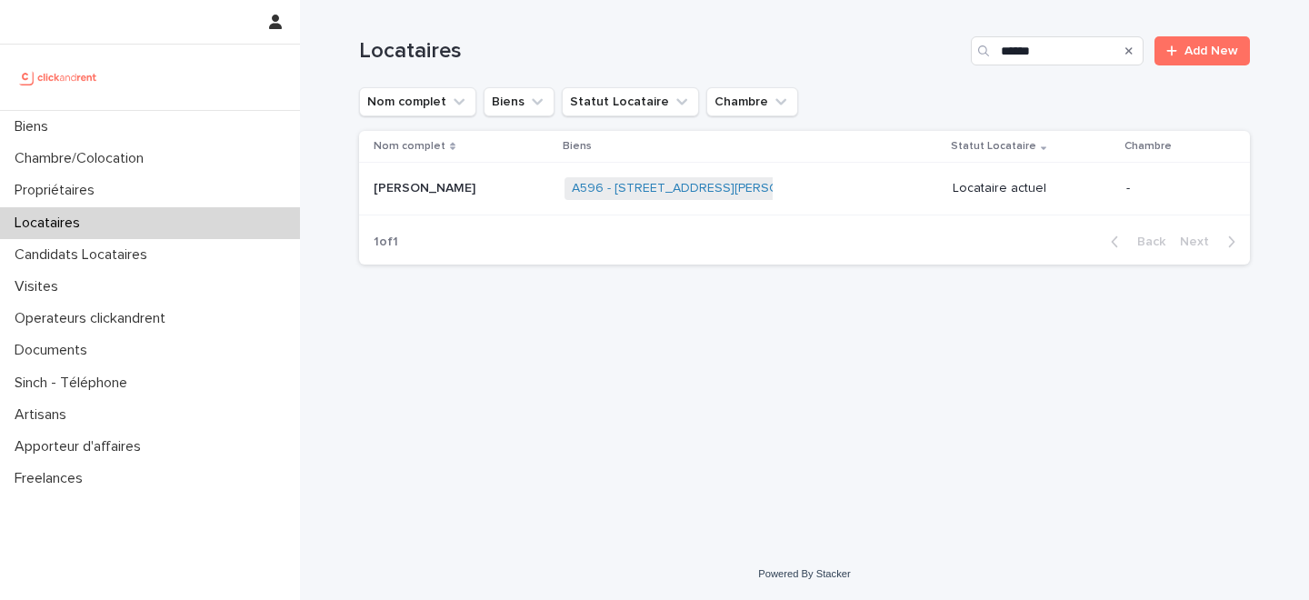 This screenshot has height=600, width=1309. What do you see at coordinates (85, 255) in the screenshot?
I see `p: Candidats Locataires` at bounding box center [85, 255].